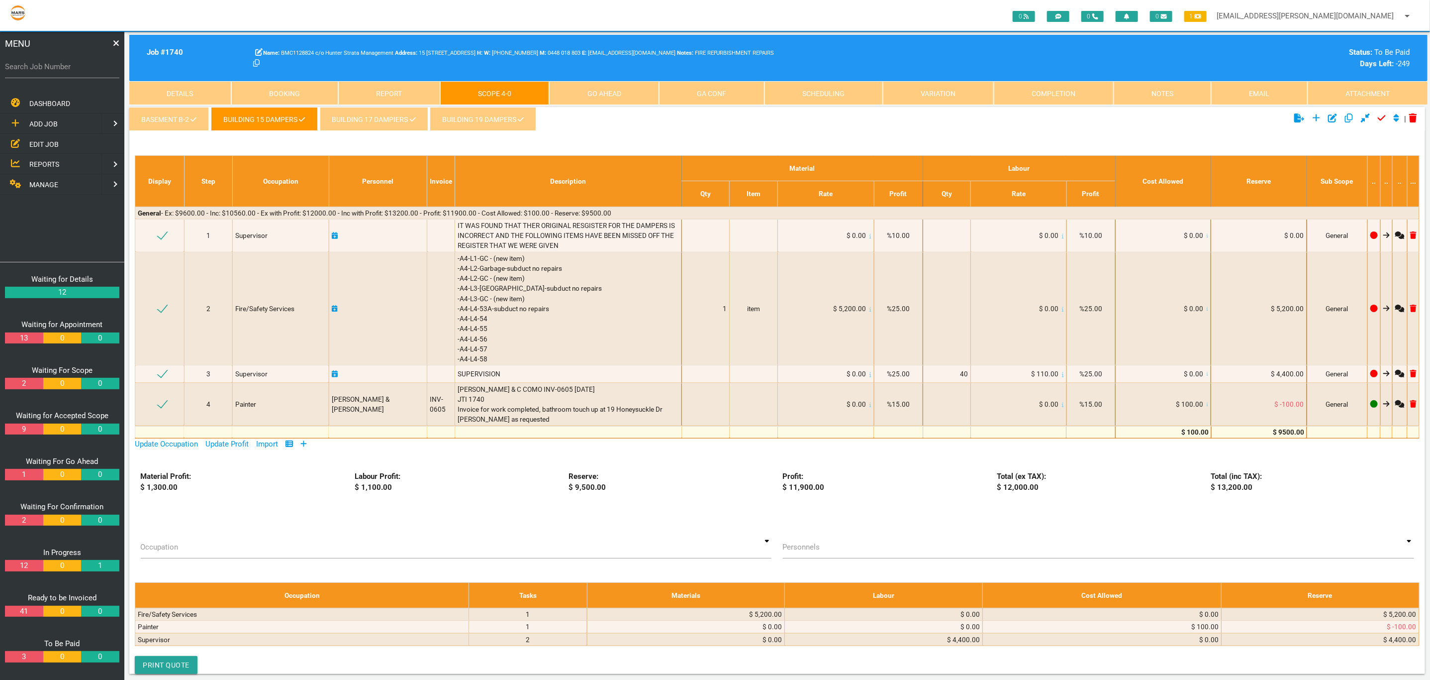 This screenshot has height=680, width=1430. I want to click on td: Fire/Safety Services, so click(302, 614).